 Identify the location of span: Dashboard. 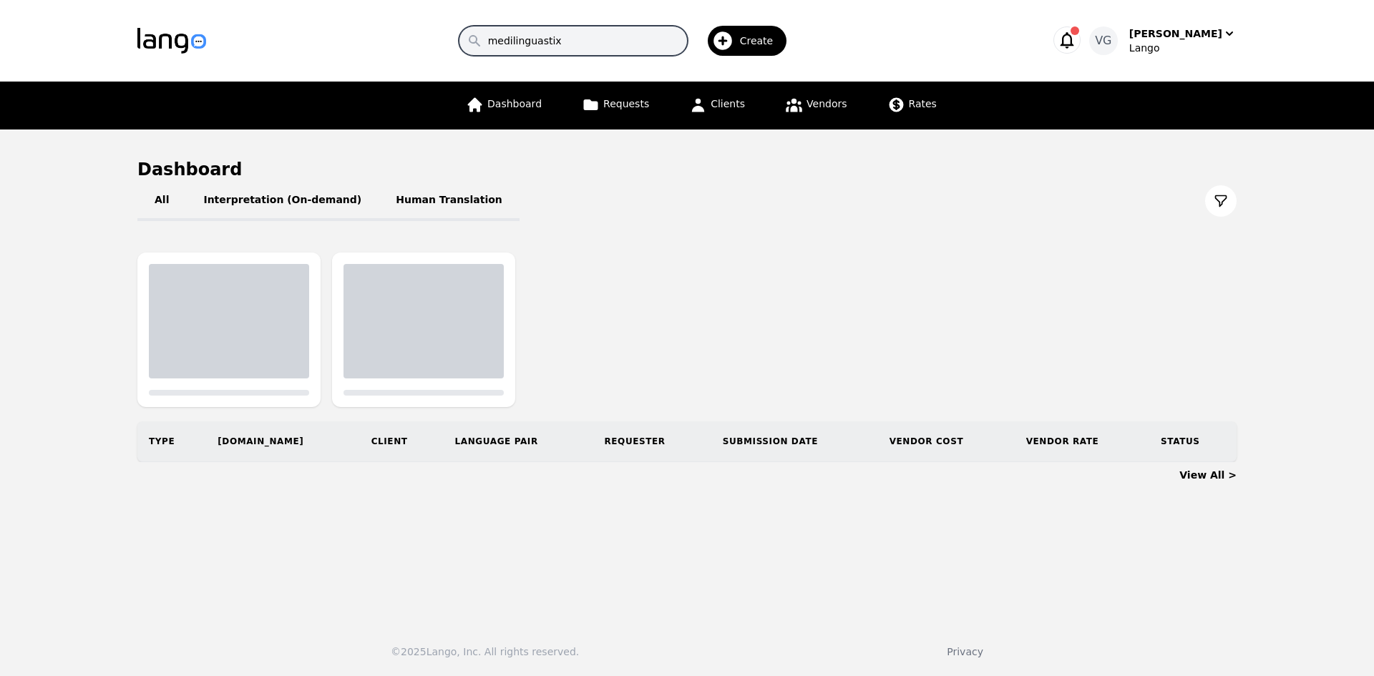
(515, 104).